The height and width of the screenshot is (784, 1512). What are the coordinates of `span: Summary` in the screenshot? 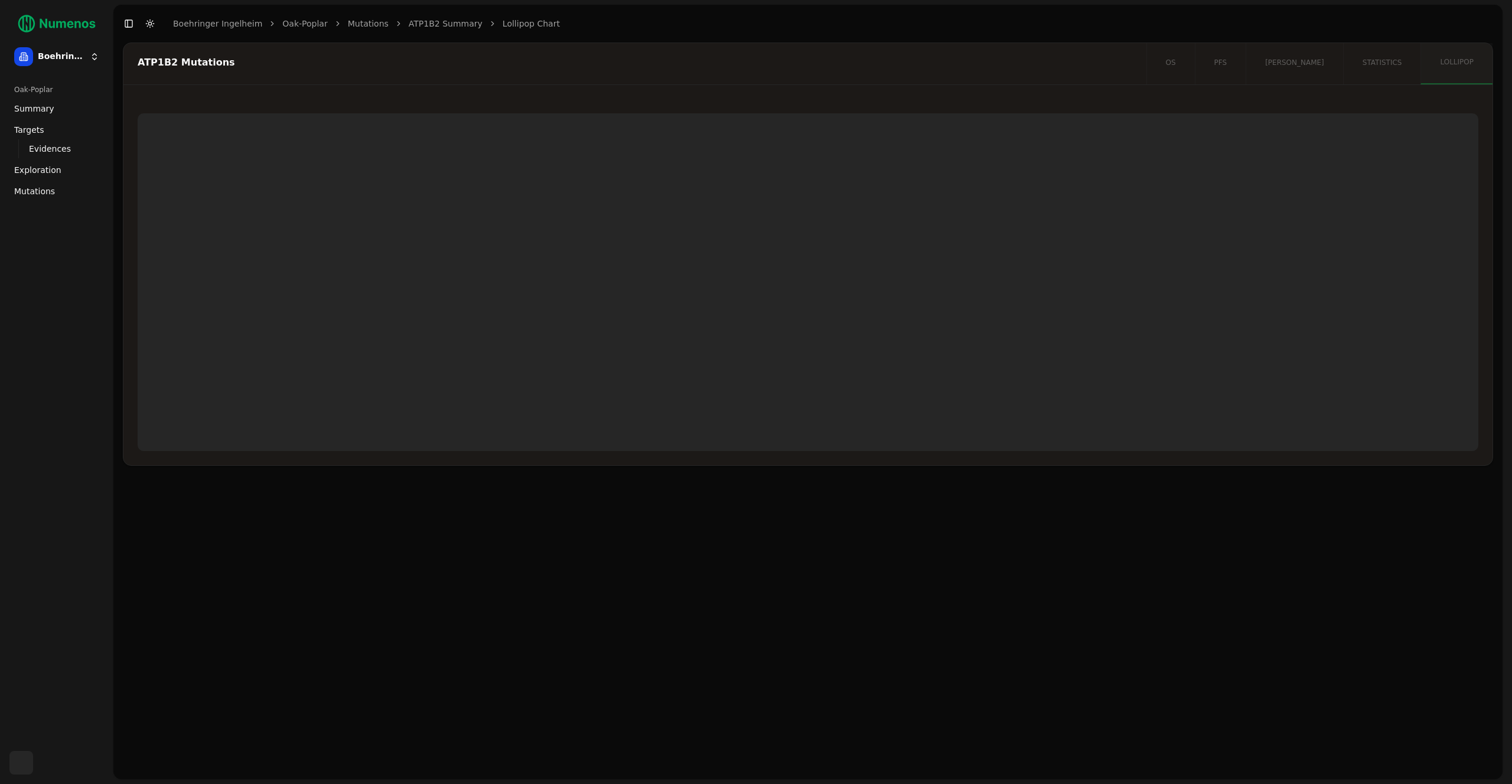 It's located at (35, 108).